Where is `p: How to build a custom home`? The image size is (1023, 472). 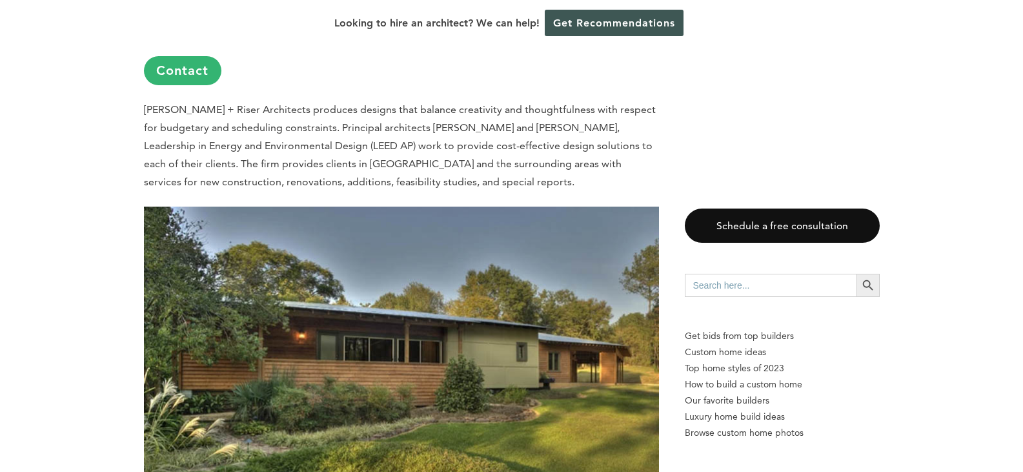 p: How to build a custom home is located at coordinates (782, 384).